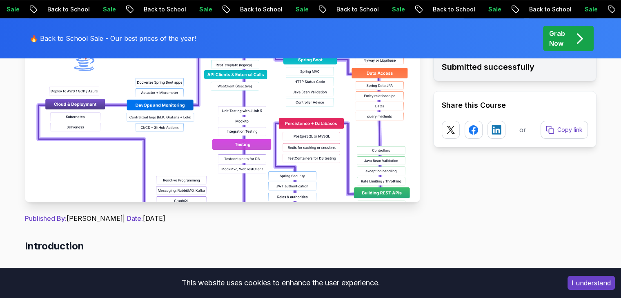 Image resolution: width=621 pixels, height=298 pixels. Describe the element at coordinates (570, 130) in the screenshot. I see `p: Copy link` at that location.